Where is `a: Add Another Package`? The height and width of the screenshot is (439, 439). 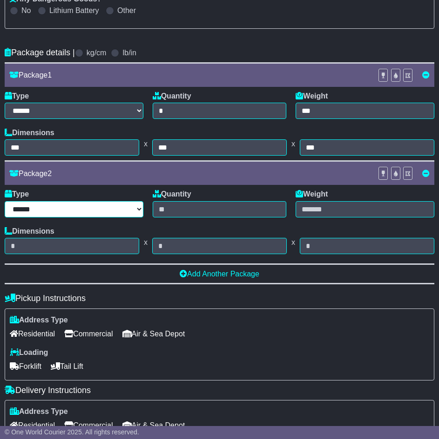 a: Add Another Package is located at coordinates (219, 274).